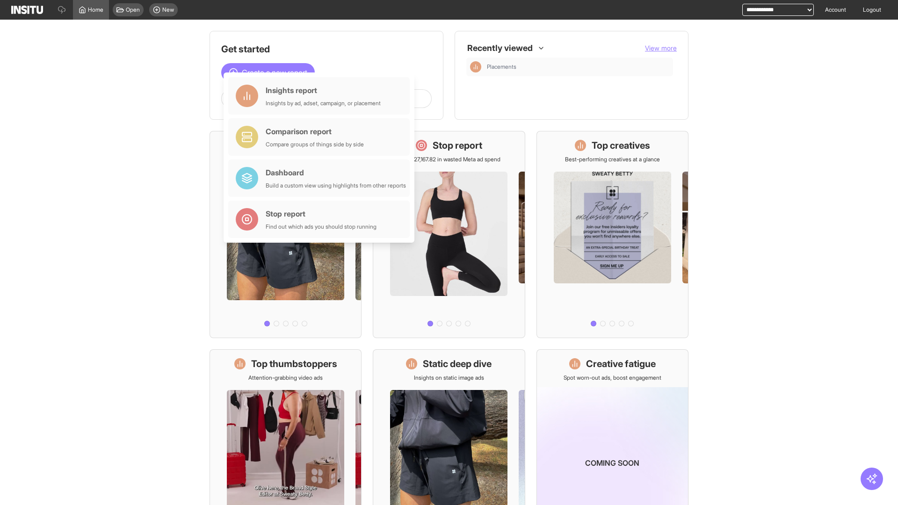 This screenshot has width=898, height=505. I want to click on span: New, so click(168, 10).